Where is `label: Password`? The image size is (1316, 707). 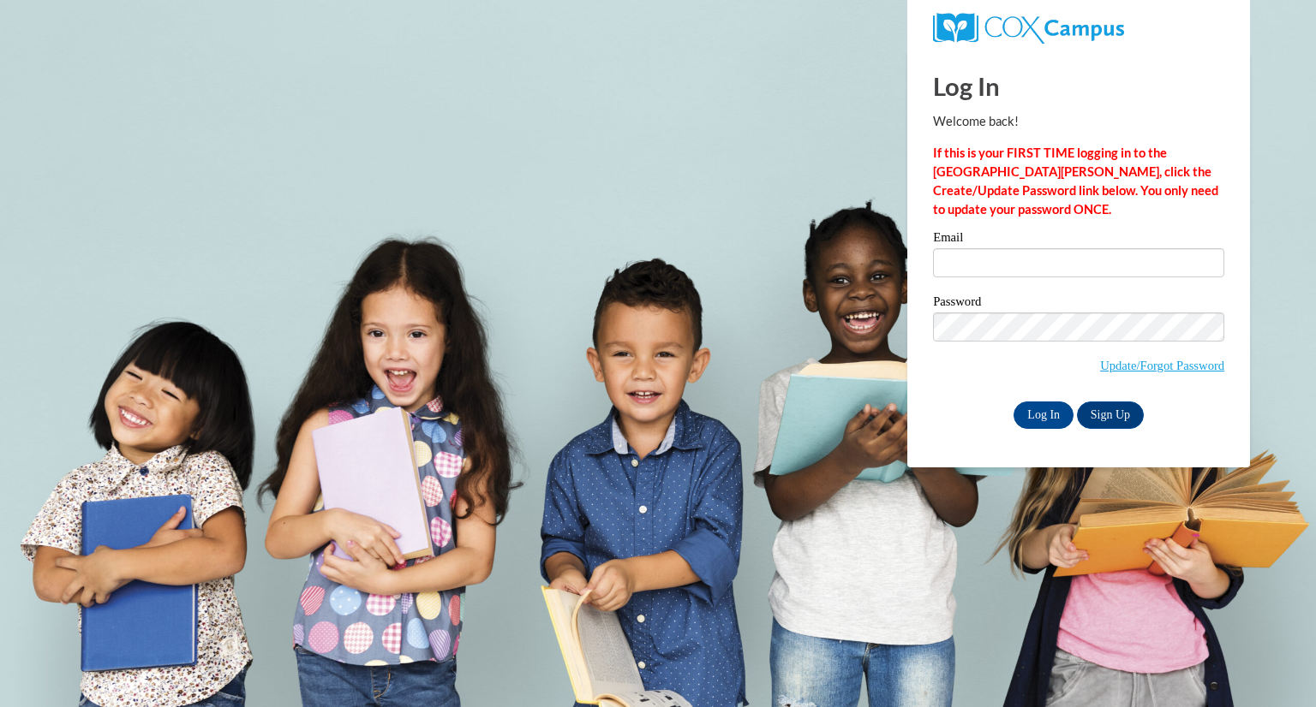
label: Password is located at coordinates (1078, 304).